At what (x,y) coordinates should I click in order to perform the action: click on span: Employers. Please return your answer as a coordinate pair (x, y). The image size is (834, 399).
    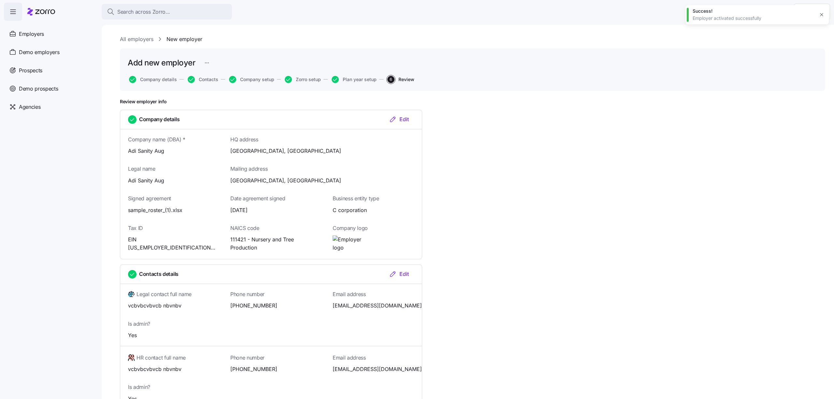
    Looking at the image, I should click on (31, 34).